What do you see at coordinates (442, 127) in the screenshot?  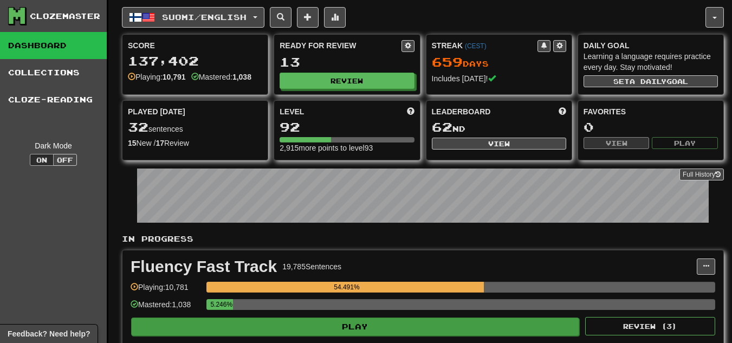 I see `span: 62` at bounding box center [442, 127].